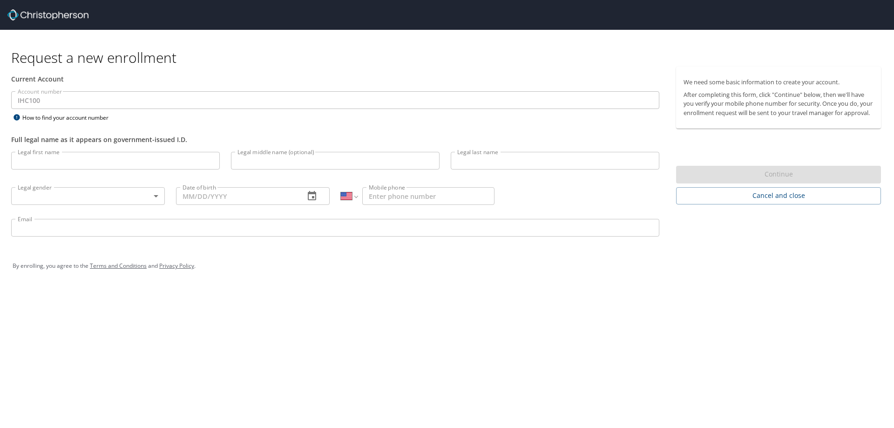 The width and height of the screenshot is (894, 428). Describe the element at coordinates (335, 139) in the screenshot. I see `div: Full legal name as it appears on government-issued I.D.` at that location.